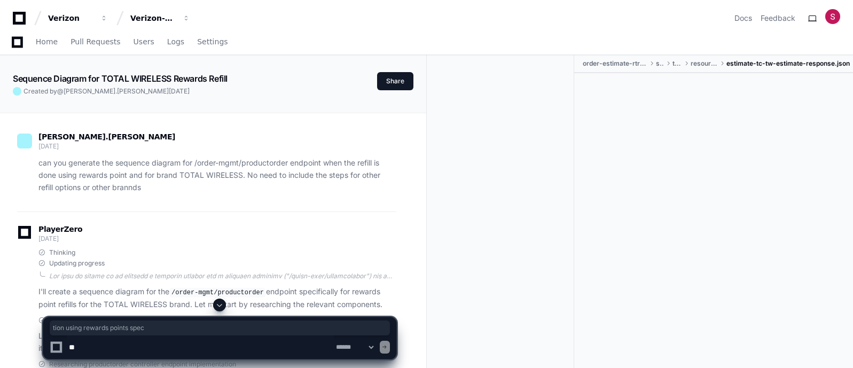 Image resolution: width=853 pixels, height=368 pixels. I want to click on span: order-estimate-rtr-xapi, so click(615, 64).